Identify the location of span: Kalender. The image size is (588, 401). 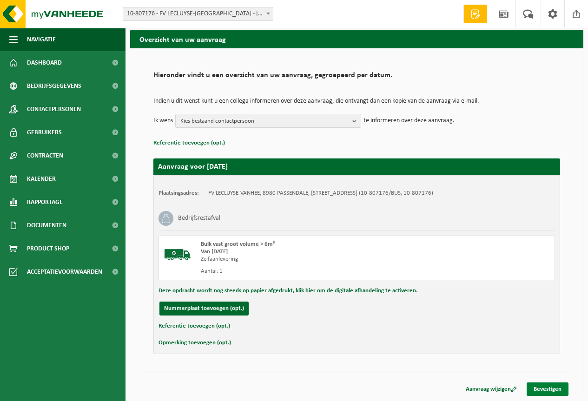
(41, 179).